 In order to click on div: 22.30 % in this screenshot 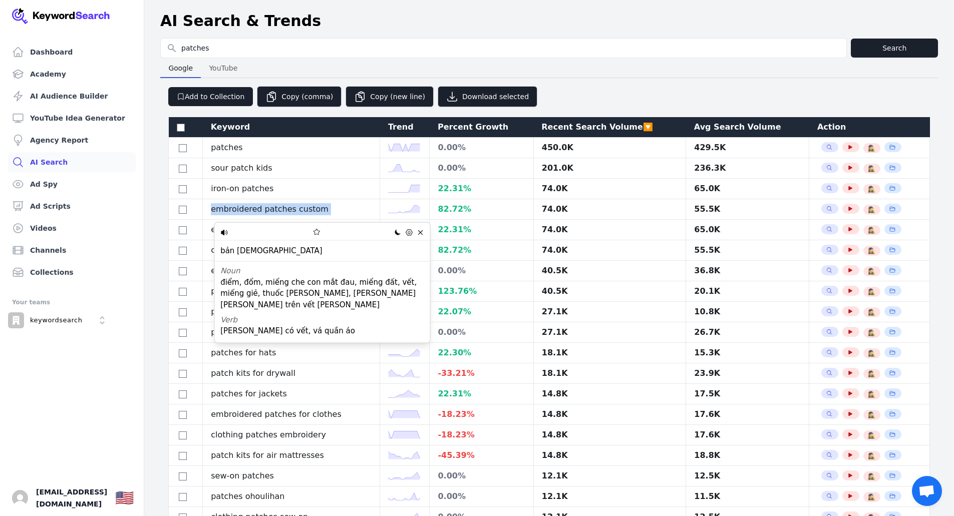, I will do `click(481, 353)`.